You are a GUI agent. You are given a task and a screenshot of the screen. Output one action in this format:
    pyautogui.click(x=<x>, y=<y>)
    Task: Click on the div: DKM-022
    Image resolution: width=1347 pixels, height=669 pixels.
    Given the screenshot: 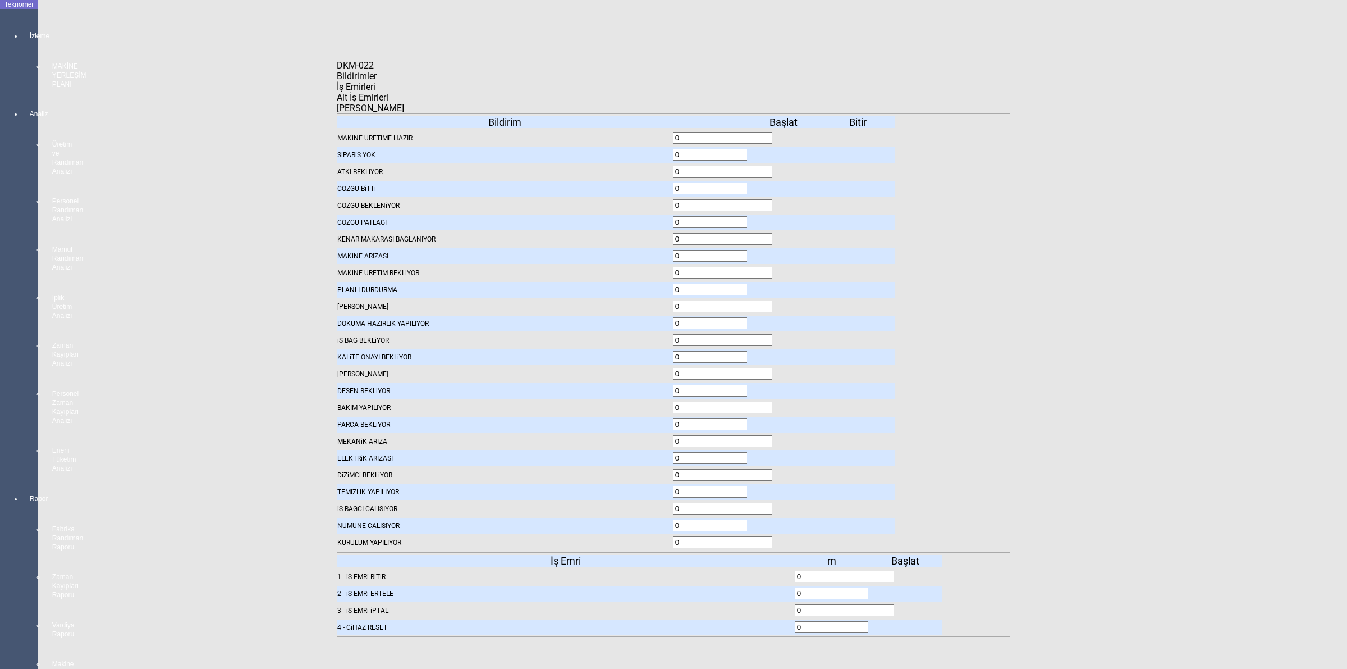 What is the action you would take?
    pyautogui.click(x=358, y=65)
    